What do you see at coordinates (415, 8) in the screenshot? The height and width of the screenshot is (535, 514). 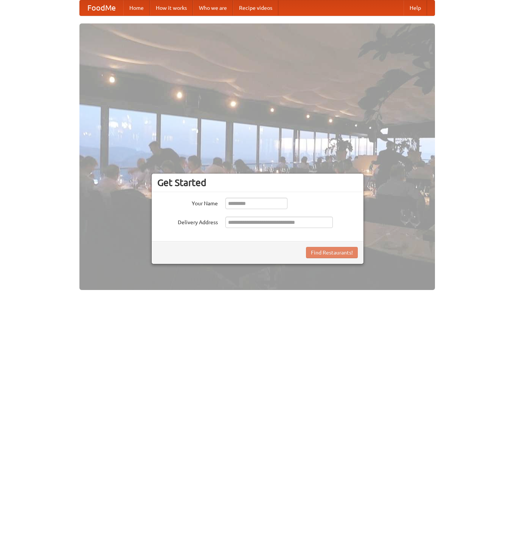 I see `a: Help` at bounding box center [415, 8].